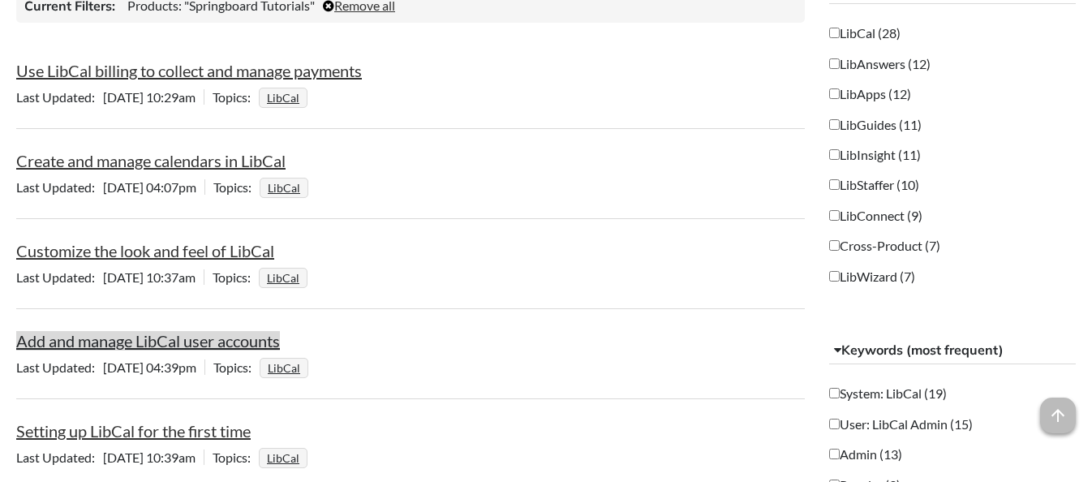 This screenshot has height=482, width=1092. What do you see at coordinates (953, 351) in the screenshot?
I see `button: Keywords (most frequent)` at bounding box center [953, 351].